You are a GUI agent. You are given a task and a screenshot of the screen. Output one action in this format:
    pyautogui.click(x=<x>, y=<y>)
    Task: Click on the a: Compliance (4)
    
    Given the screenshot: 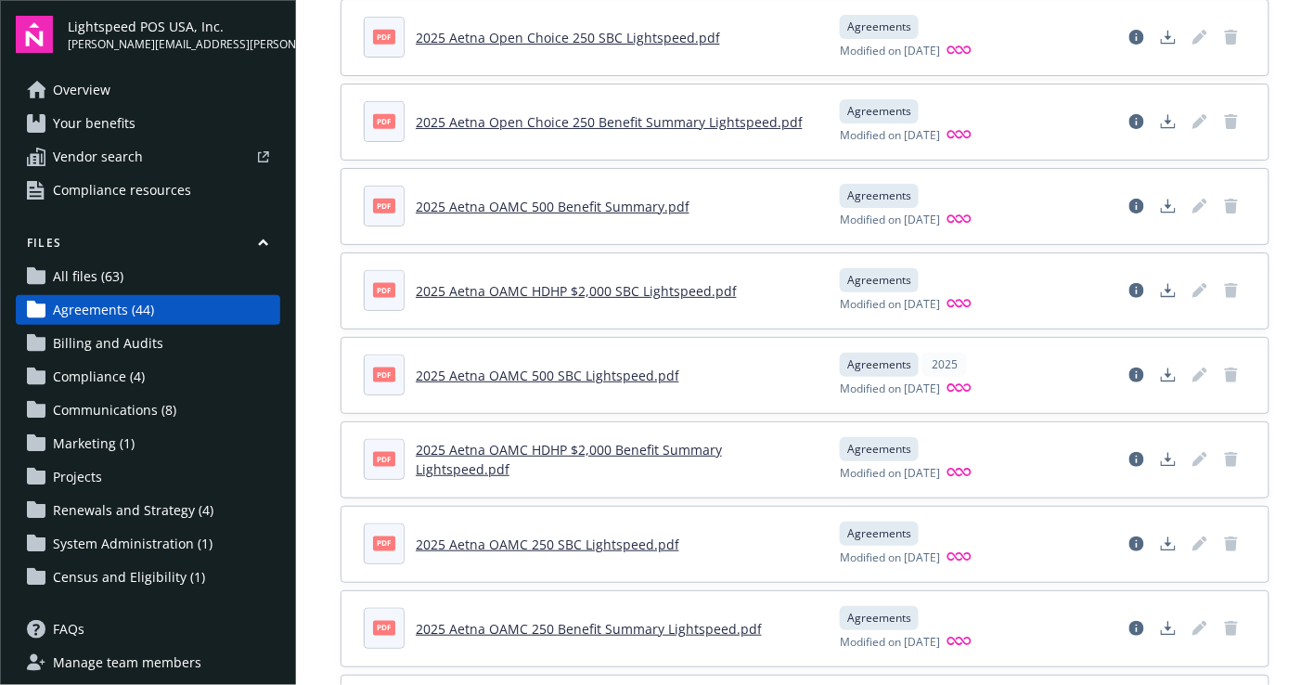 What is the action you would take?
    pyautogui.click(x=148, y=377)
    